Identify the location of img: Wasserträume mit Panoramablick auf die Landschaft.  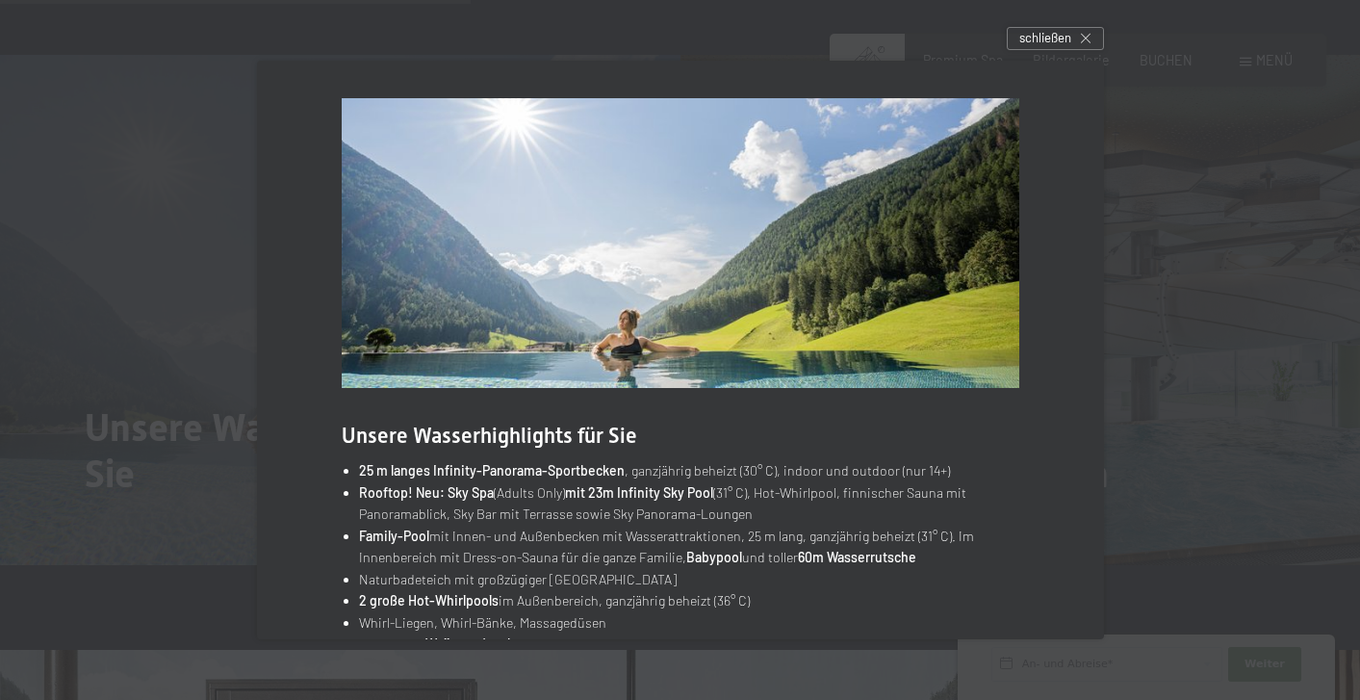
(680, 242).